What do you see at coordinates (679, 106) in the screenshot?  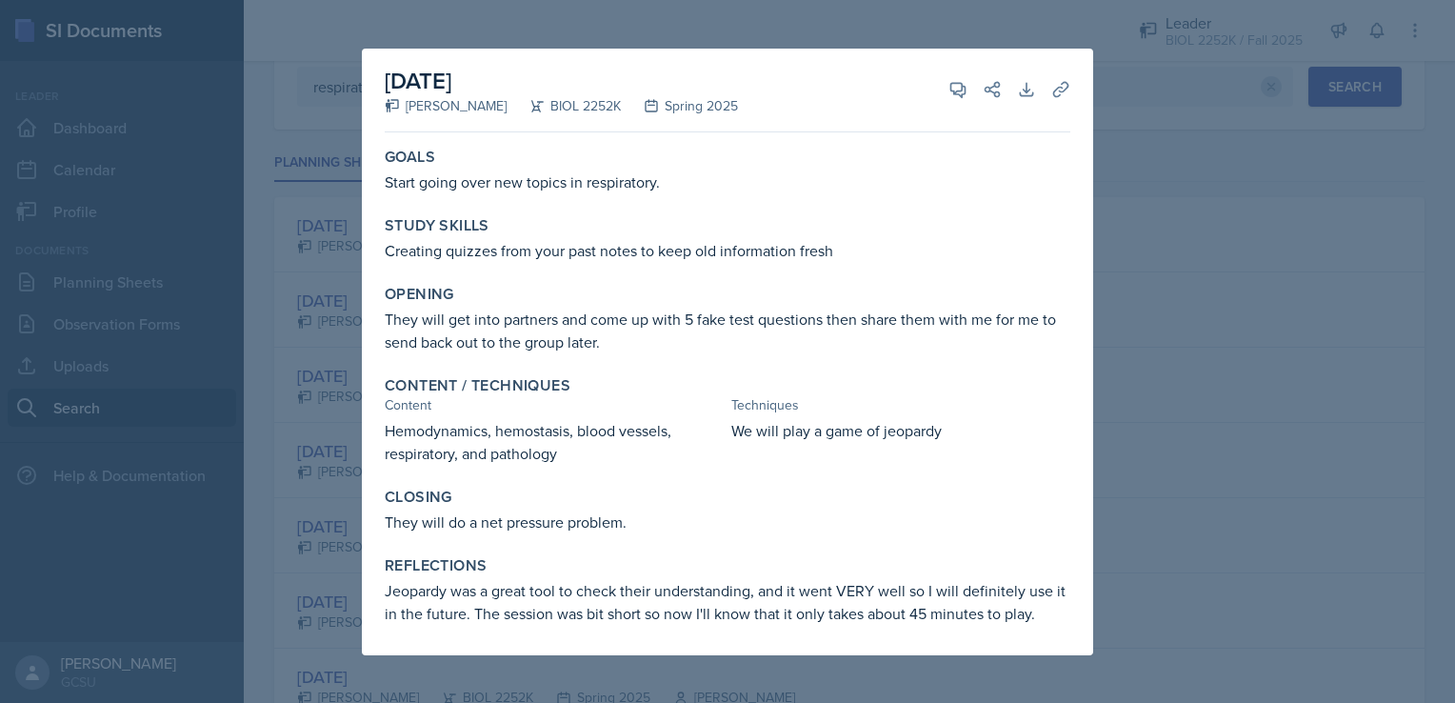 I see `div: Spring 2025` at bounding box center [679, 106].